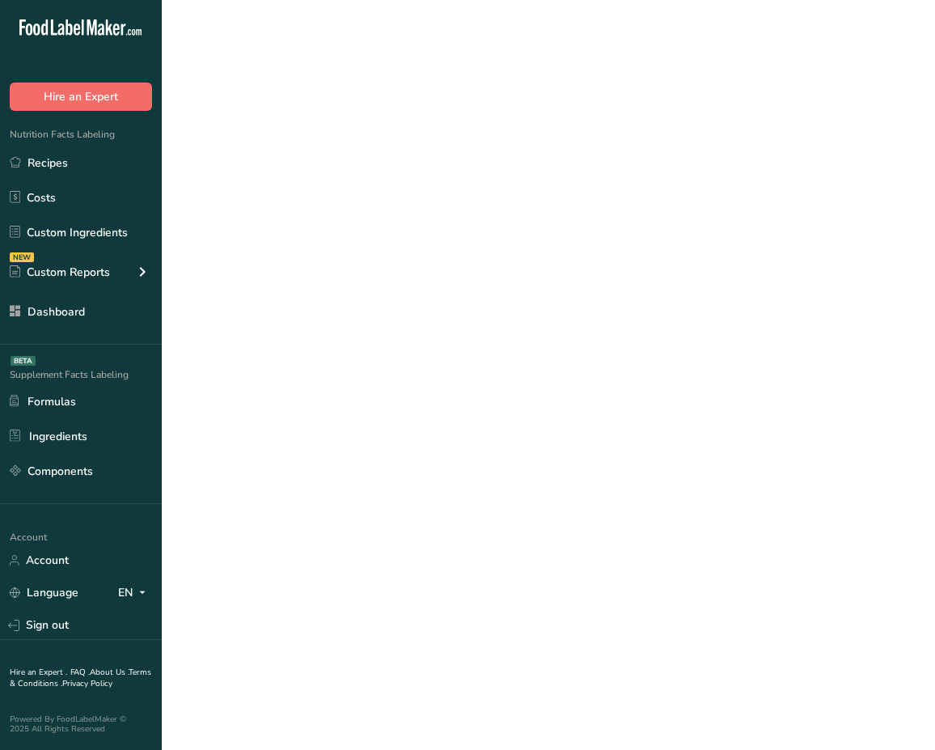 This screenshot has height=750, width=935. I want to click on a: FAQ ., so click(80, 672).